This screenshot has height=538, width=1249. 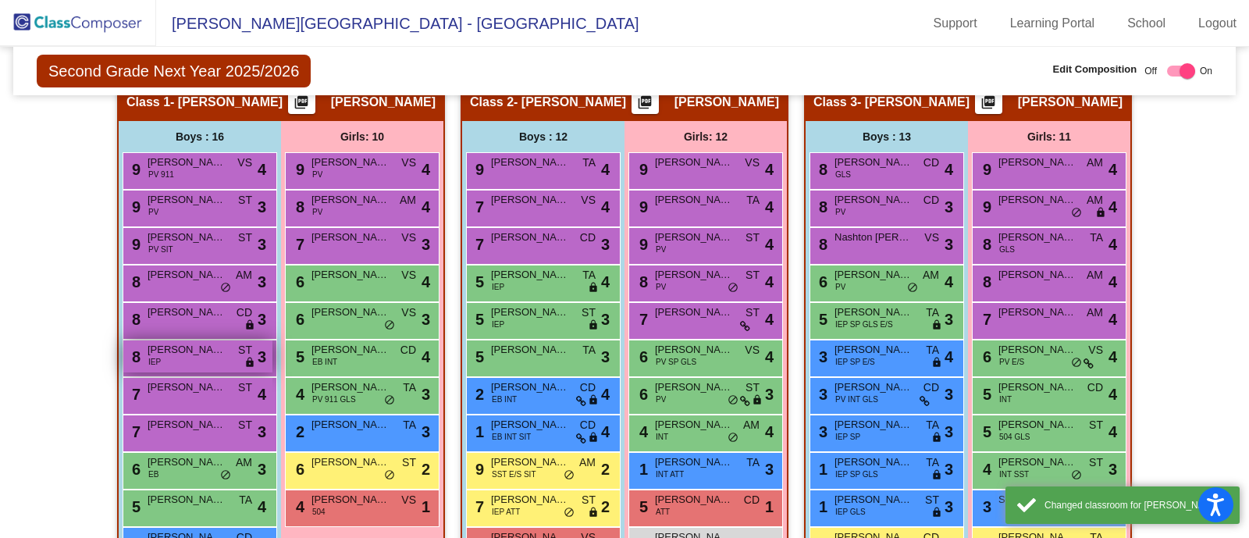 I want to click on span: do_not_disturb_alt, so click(x=1076, y=363).